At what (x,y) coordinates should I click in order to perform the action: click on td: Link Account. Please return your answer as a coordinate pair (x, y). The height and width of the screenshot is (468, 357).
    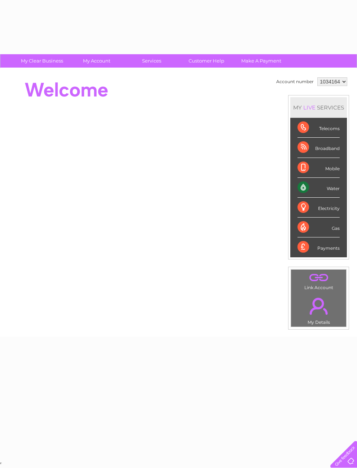
    Looking at the image, I should click on (319, 280).